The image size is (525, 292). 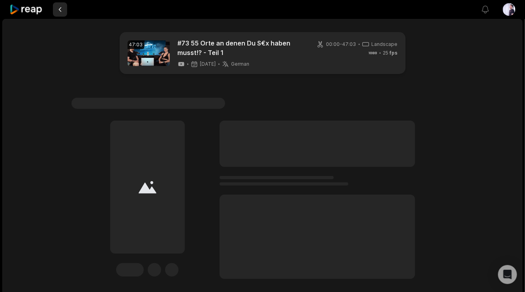 What do you see at coordinates (341, 44) in the screenshot?
I see `span: 00:00 - 47:03` at bounding box center [341, 44].